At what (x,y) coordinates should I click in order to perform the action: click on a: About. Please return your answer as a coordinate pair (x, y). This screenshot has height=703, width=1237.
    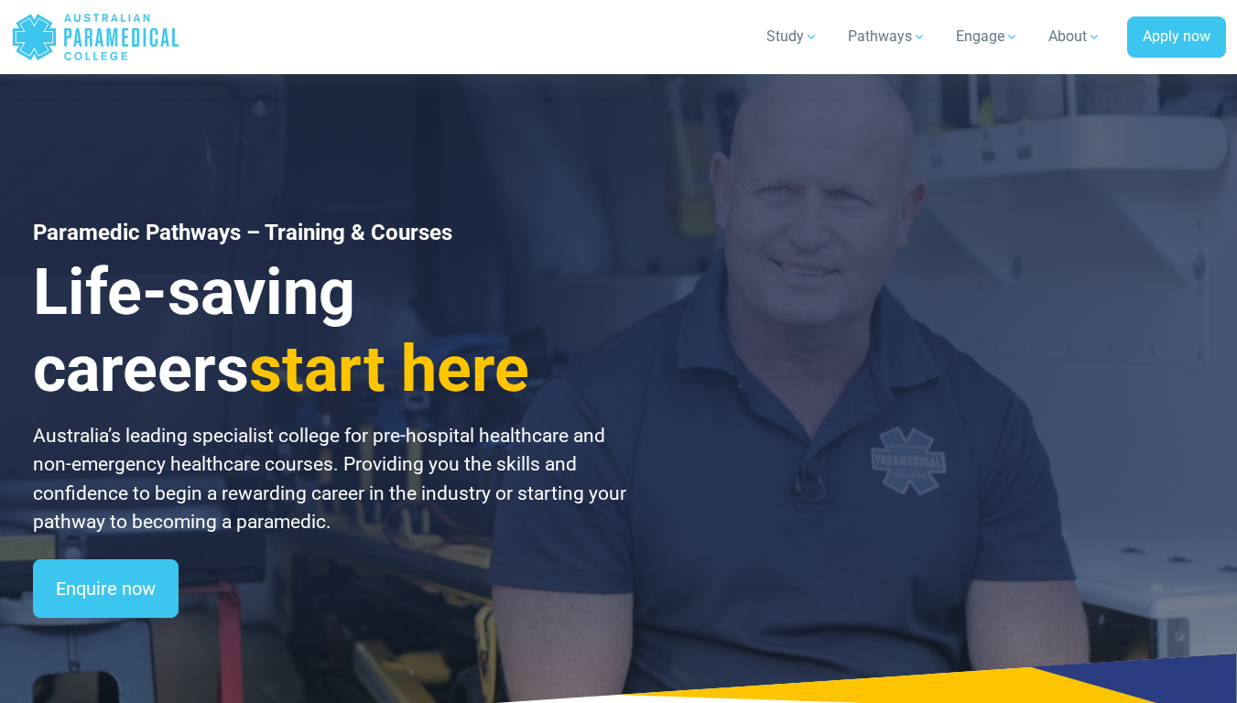
    Looking at the image, I should click on (1075, 37).